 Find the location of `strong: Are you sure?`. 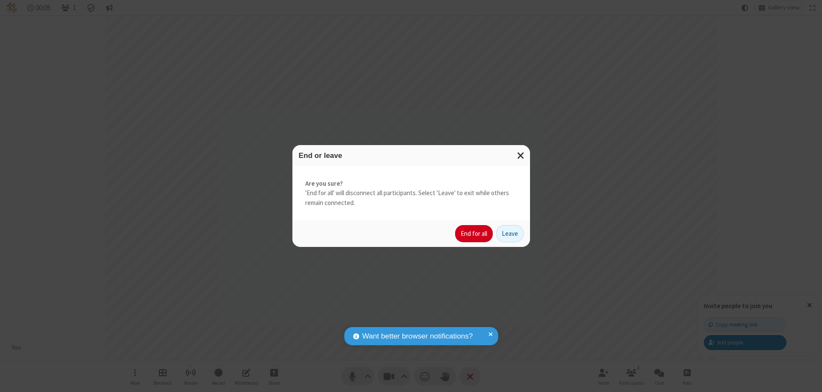

strong: Are you sure? is located at coordinates (411, 184).